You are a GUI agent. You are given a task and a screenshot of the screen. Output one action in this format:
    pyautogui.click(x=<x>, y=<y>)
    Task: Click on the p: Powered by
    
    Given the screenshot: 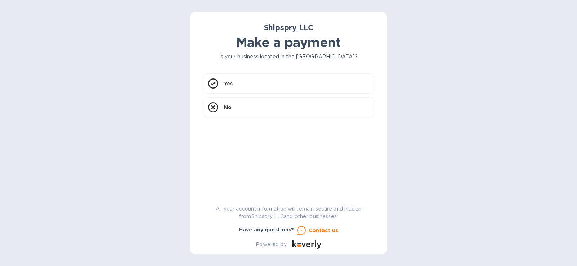 What is the action you would take?
    pyautogui.click(x=271, y=245)
    